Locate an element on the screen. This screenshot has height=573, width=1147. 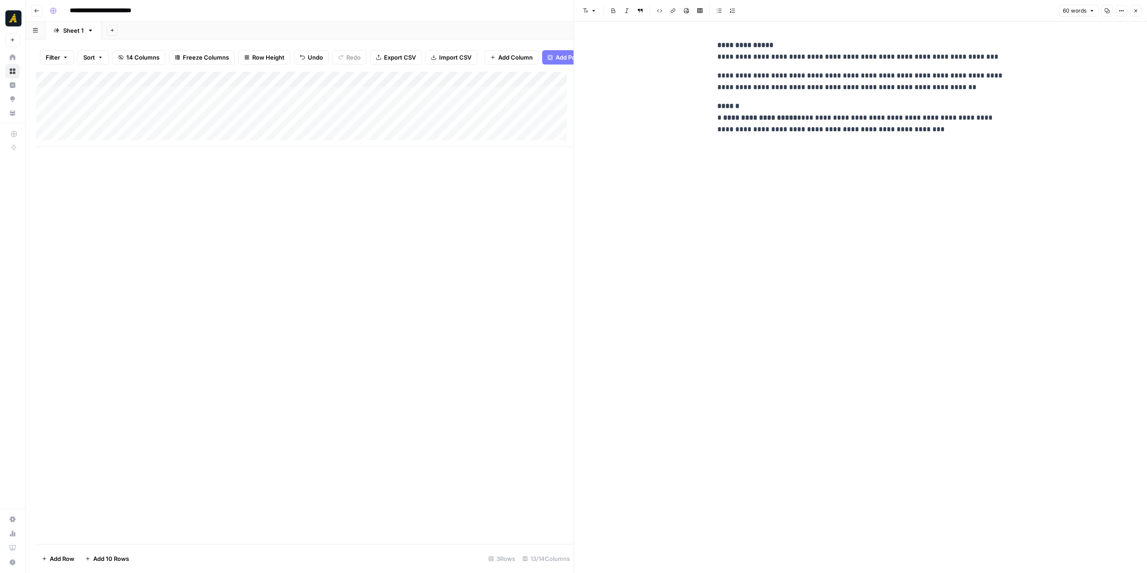
button: 14 Columns is located at coordinates (139, 57).